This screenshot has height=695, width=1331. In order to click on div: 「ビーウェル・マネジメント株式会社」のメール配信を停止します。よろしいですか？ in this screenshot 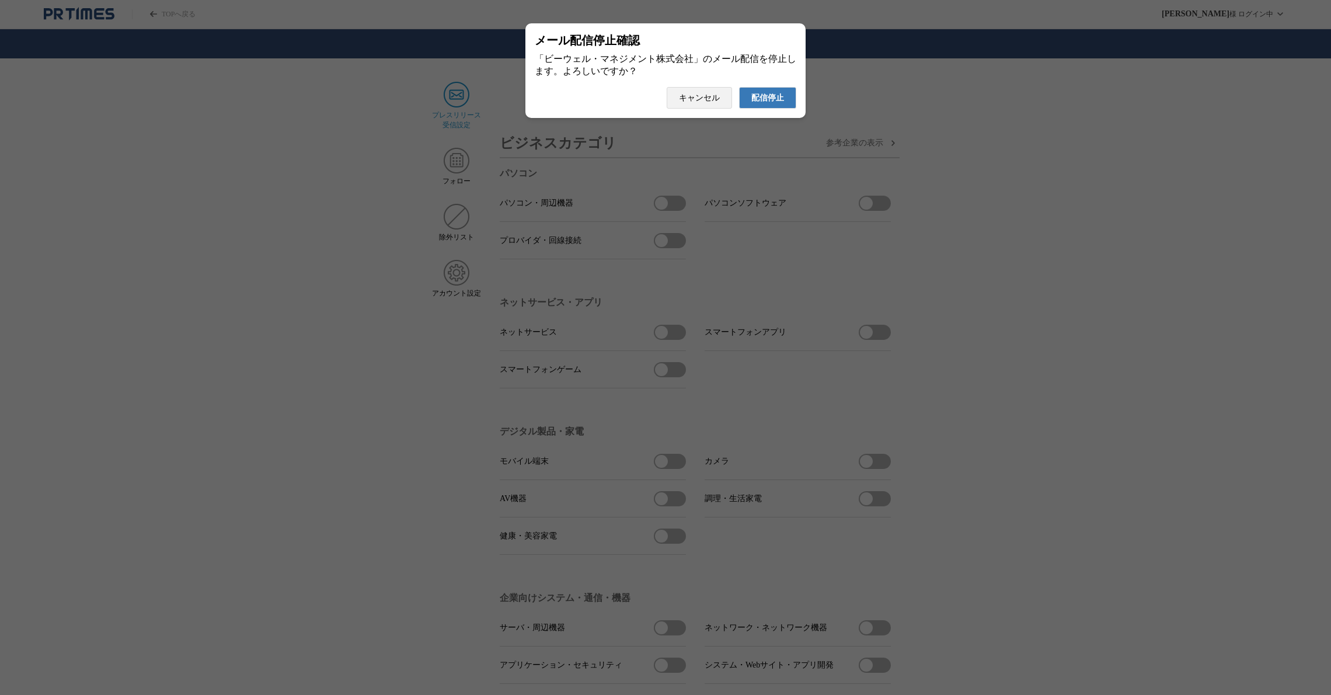, I will do `click(666, 65)`.